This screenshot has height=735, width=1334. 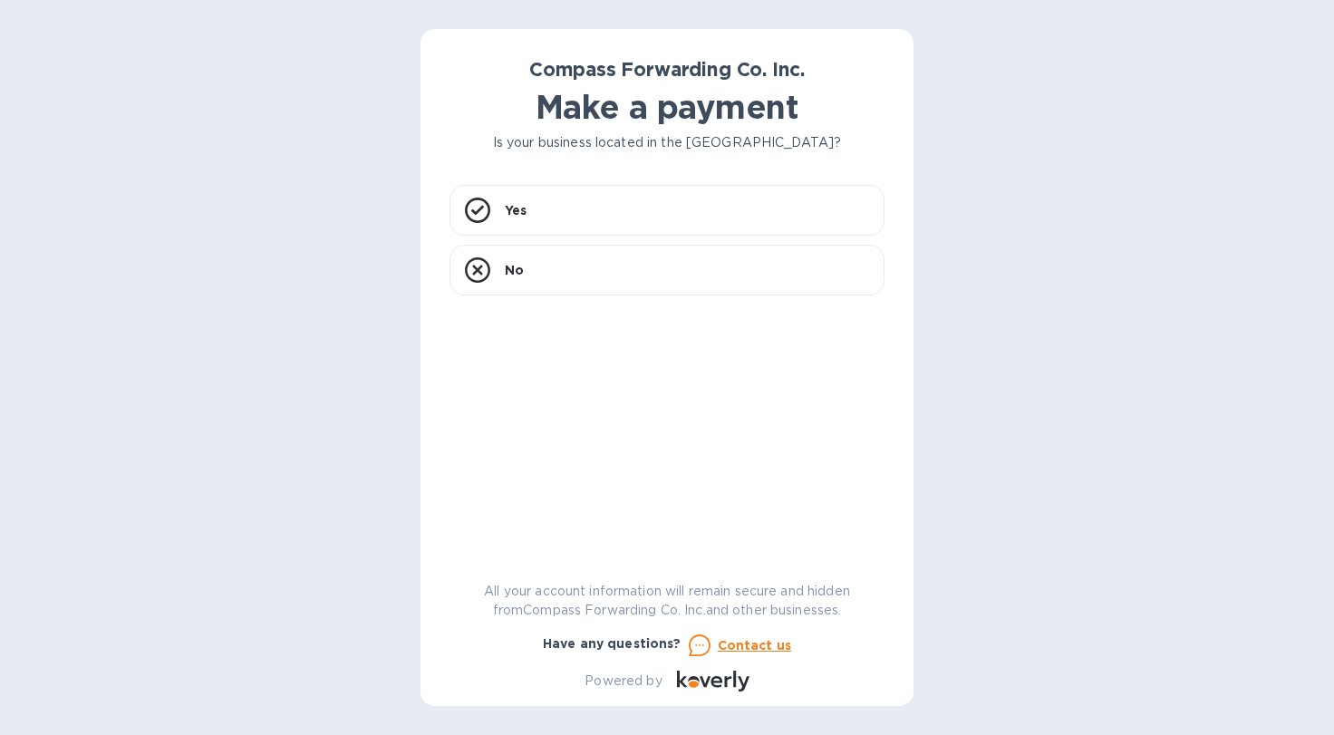 I want to click on b: Compass Forwarding Co. Inc., so click(x=667, y=69).